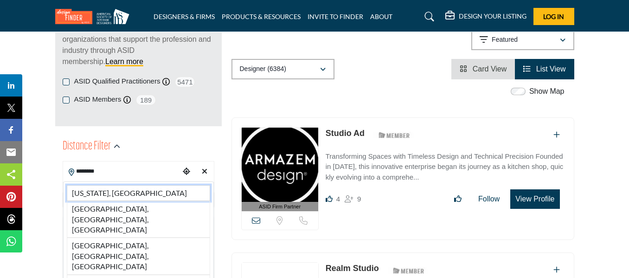 The width and height of the screenshot is (629, 278). Describe the element at coordinates (138, 45) in the screenshot. I see `p: Find Interior Designers, firms, suppliers, and organizations that support the profession and indu...` at that location.